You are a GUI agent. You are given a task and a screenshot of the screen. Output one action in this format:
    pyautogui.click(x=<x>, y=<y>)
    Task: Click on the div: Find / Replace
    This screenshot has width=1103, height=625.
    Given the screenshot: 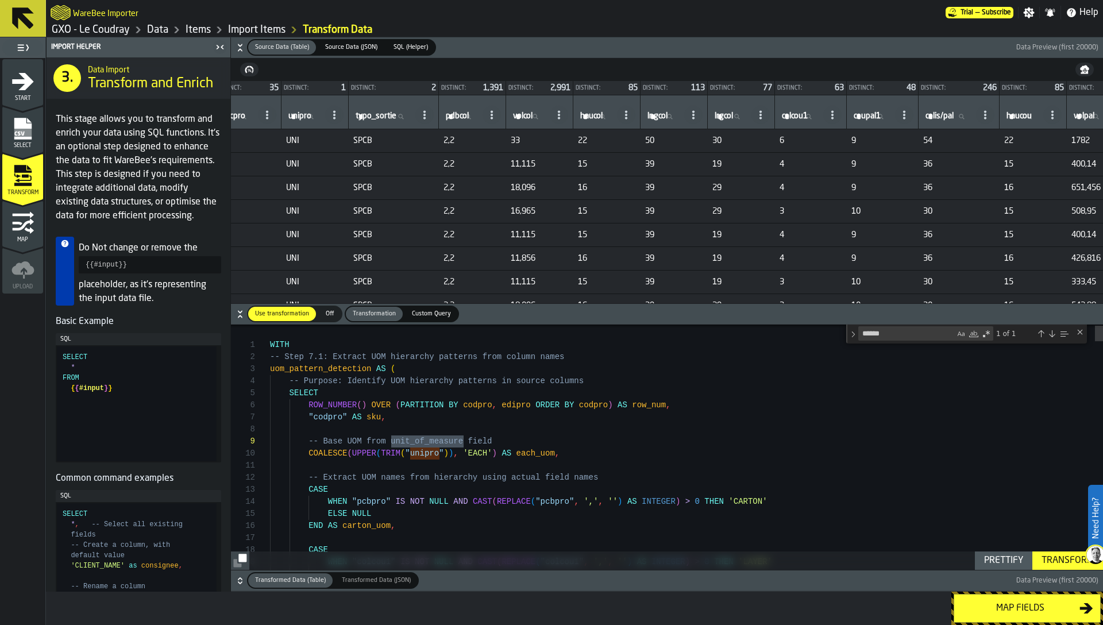 What is the action you would take?
    pyautogui.click(x=967, y=334)
    